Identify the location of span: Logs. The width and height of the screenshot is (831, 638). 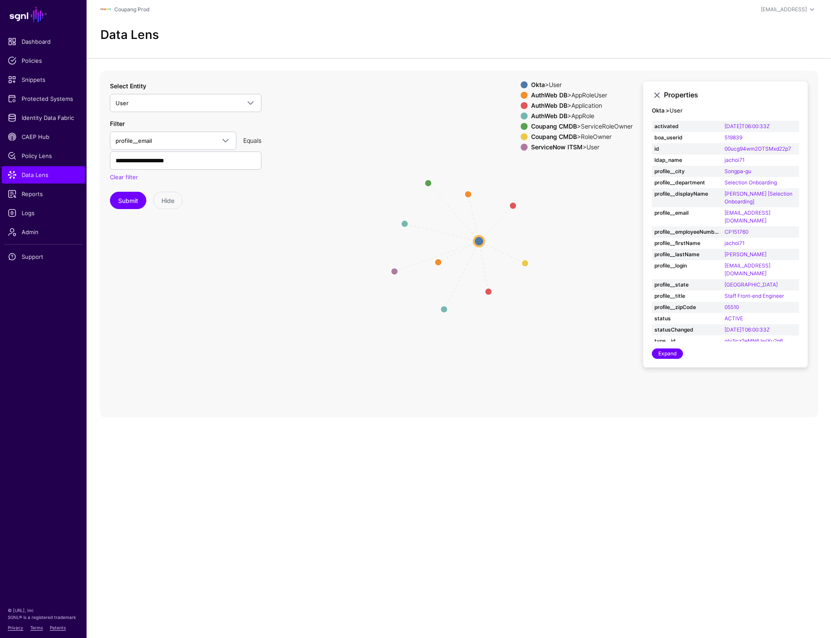
(43, 213).